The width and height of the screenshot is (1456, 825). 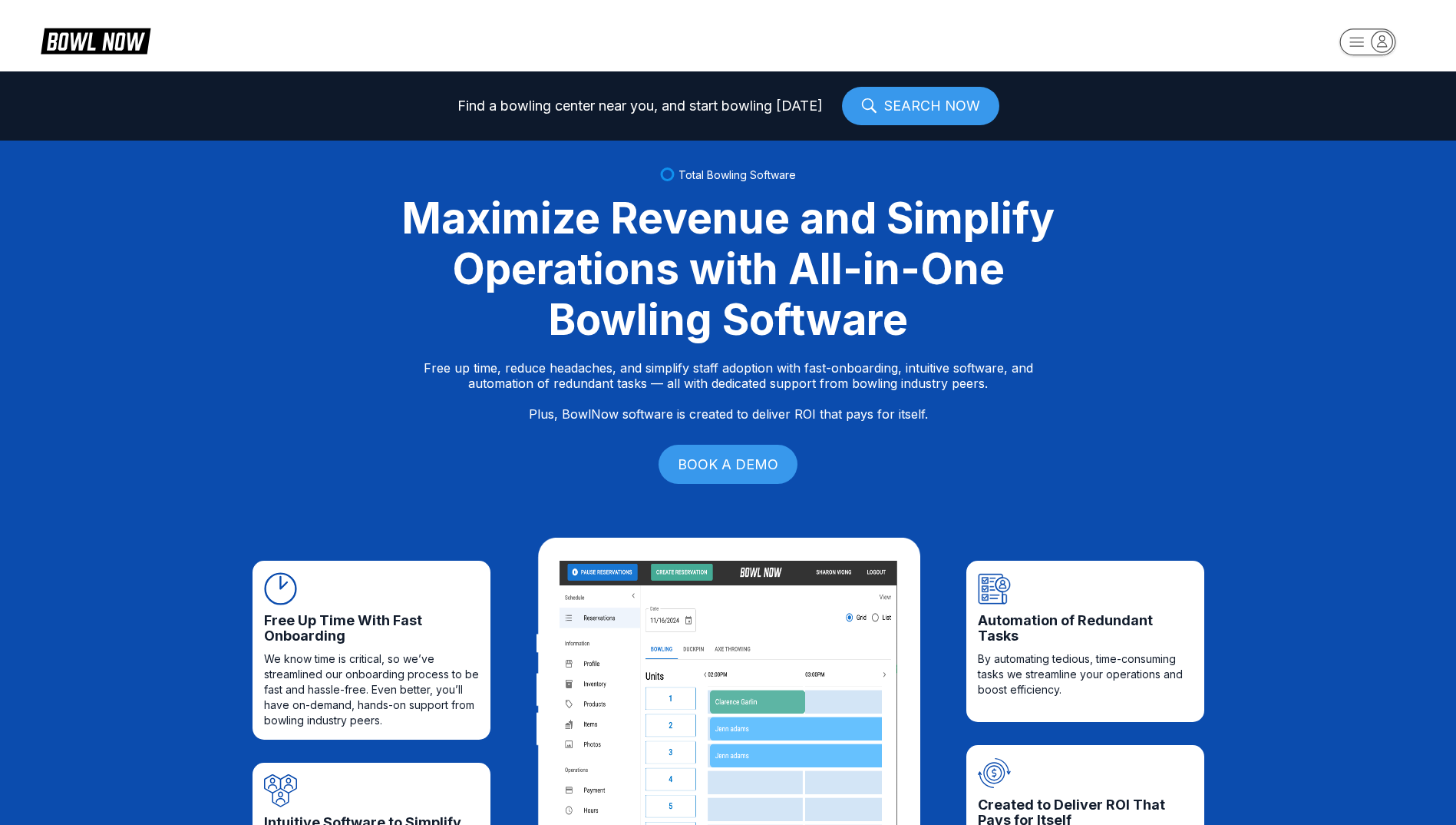 I want to click on span: By automating tedious, time-consuming tasks we streamline your operations and boost efficiency., so click(x=1085, y=674).